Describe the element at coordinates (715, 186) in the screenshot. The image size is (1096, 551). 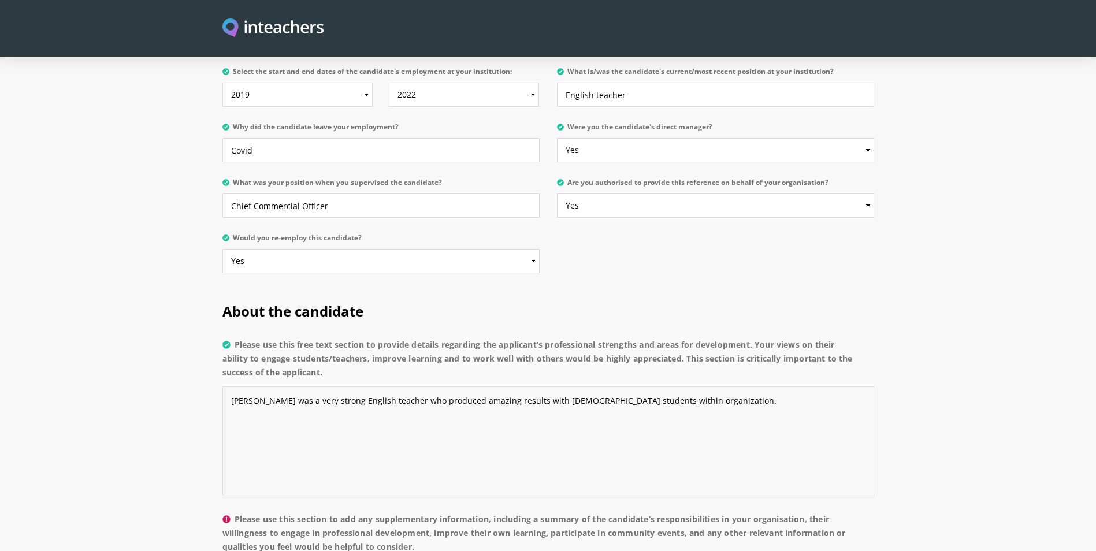
I see `label: Are you authorised to provide this reference on behalf of your organisation?` at that location.